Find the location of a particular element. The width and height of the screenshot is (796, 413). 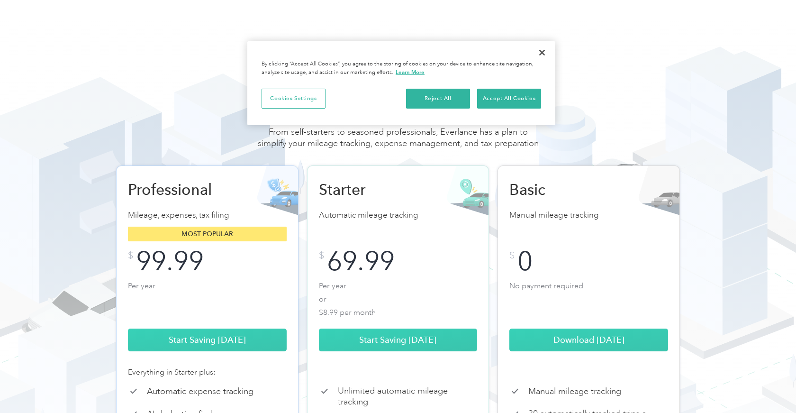

button: Close is located at coordinates (542, 53).